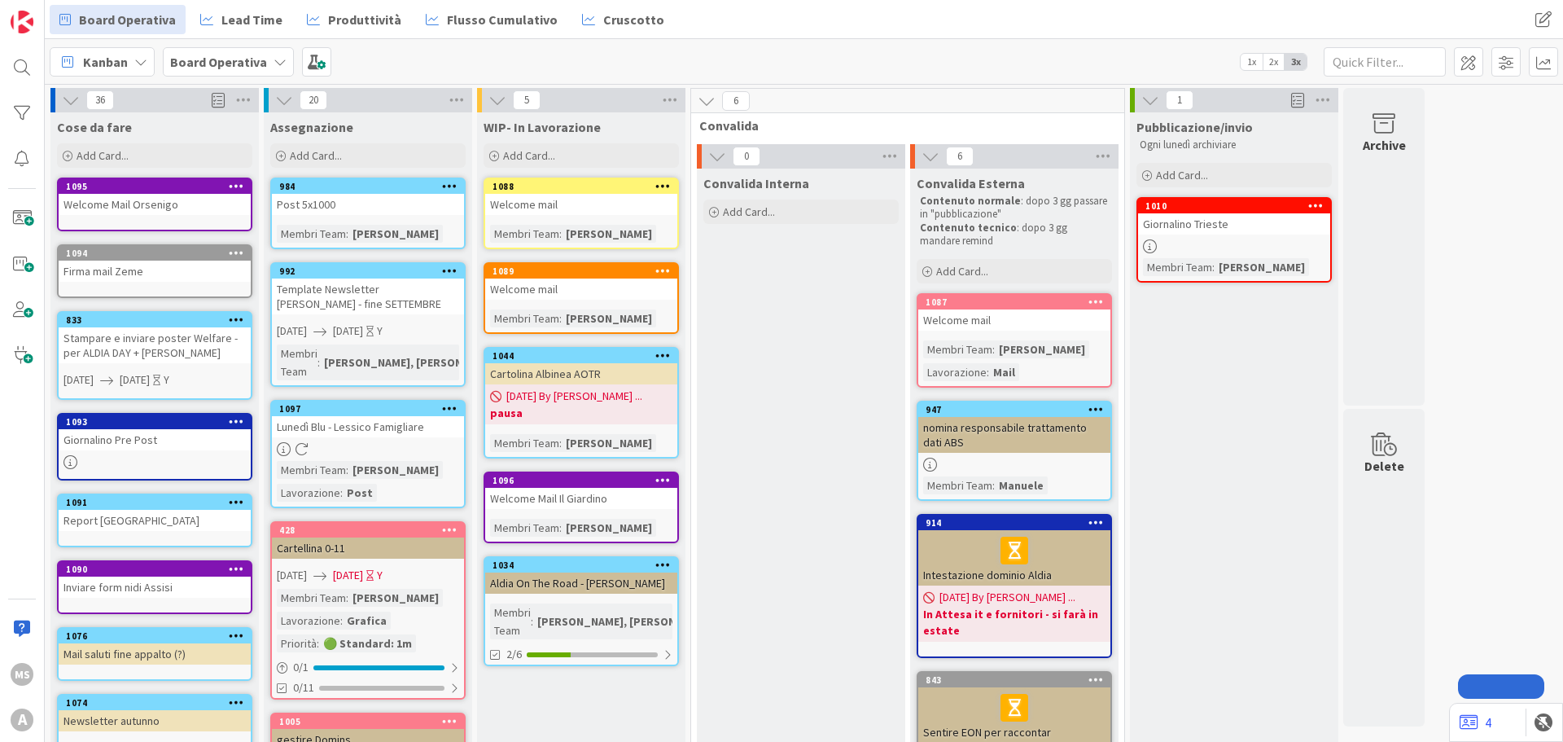  What do you see at coordinates (492, 20) in the screenshot?
I see `a: Flusso Cumulativo` at bounding box center [492, 20].